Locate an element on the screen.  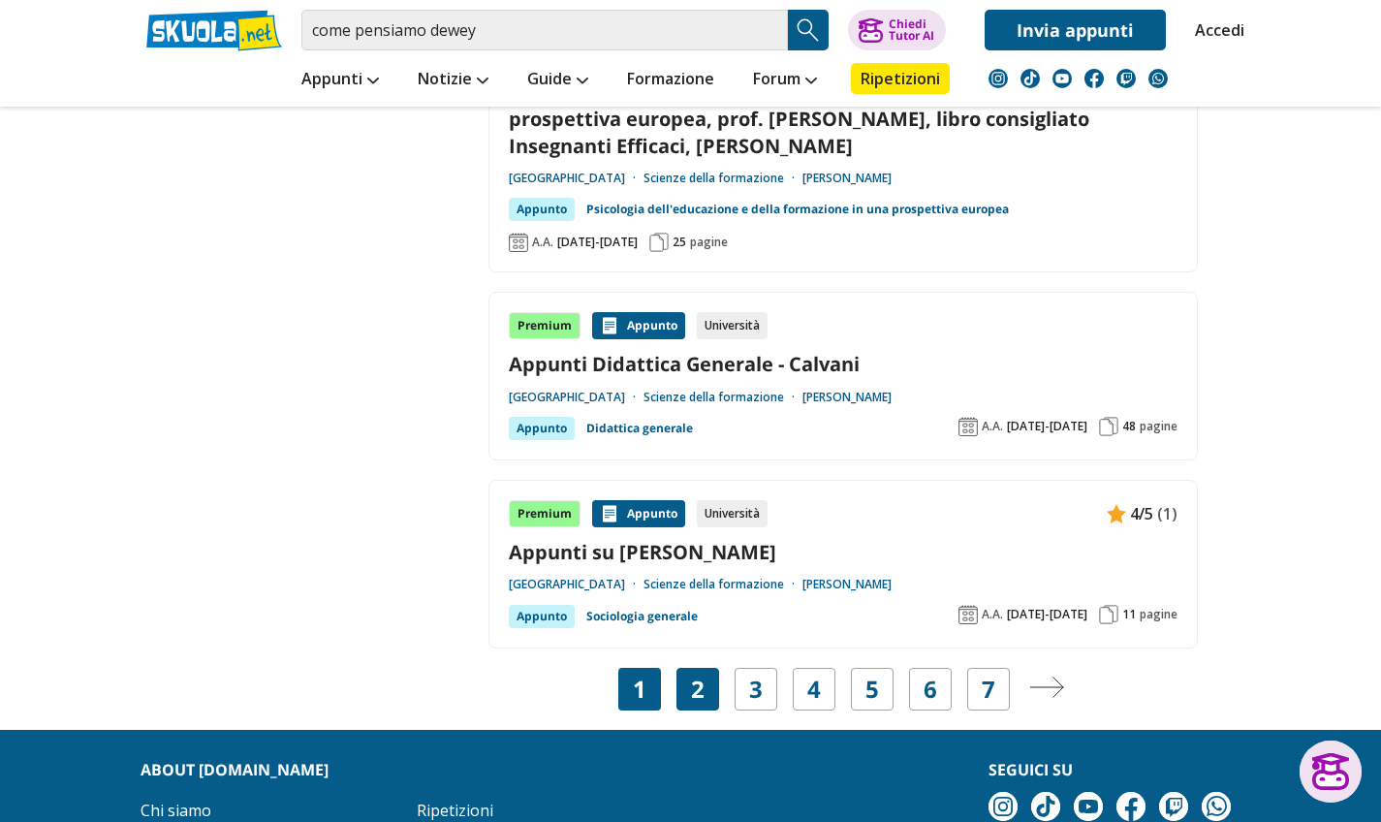
button: Search Button is located at coordinates (809, 30).